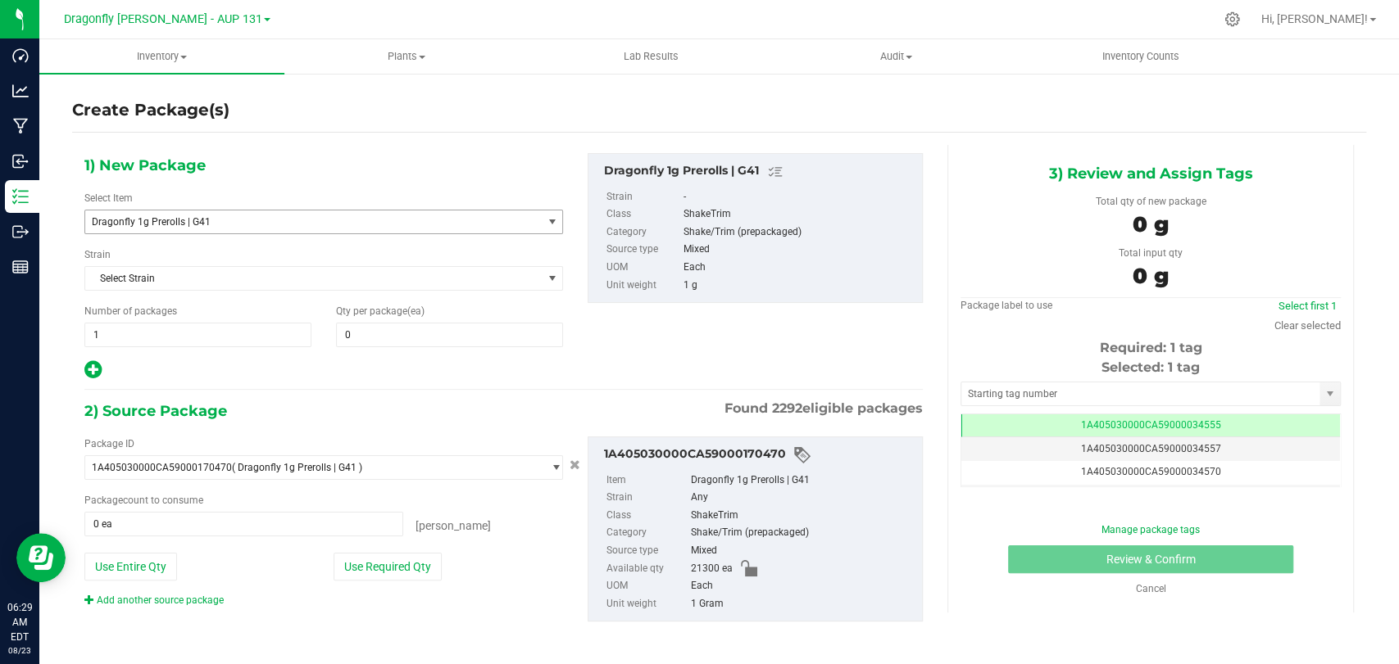 The height and width of the screenshot is (664, 1399). Describe the element at coordinates (1140, 57) in the screenshot. I see `a: Inventory Counts` at that location.